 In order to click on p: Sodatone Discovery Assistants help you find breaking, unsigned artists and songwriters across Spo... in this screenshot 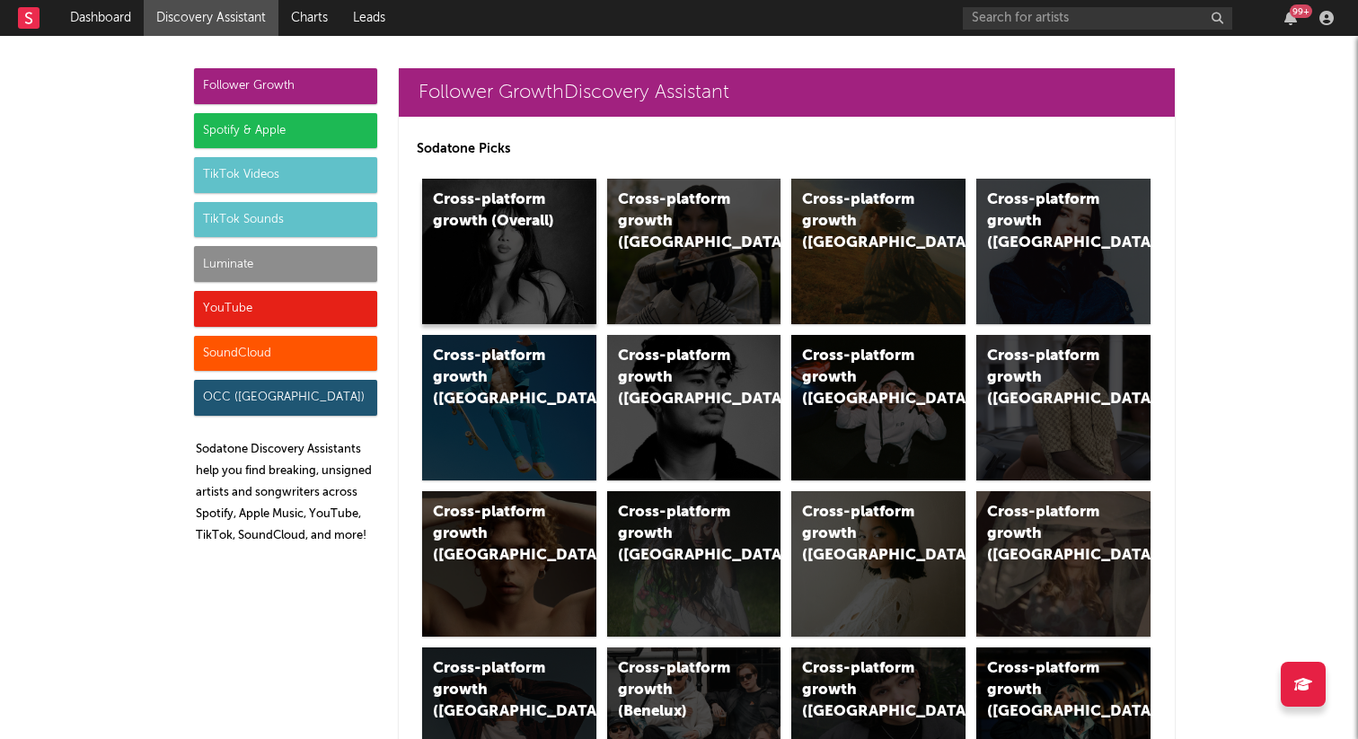, I will do `click(286, 493)`.